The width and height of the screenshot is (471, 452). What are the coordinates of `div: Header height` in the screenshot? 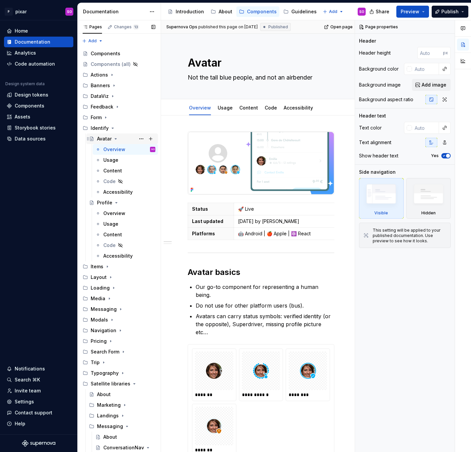 It's located at (374, 53).